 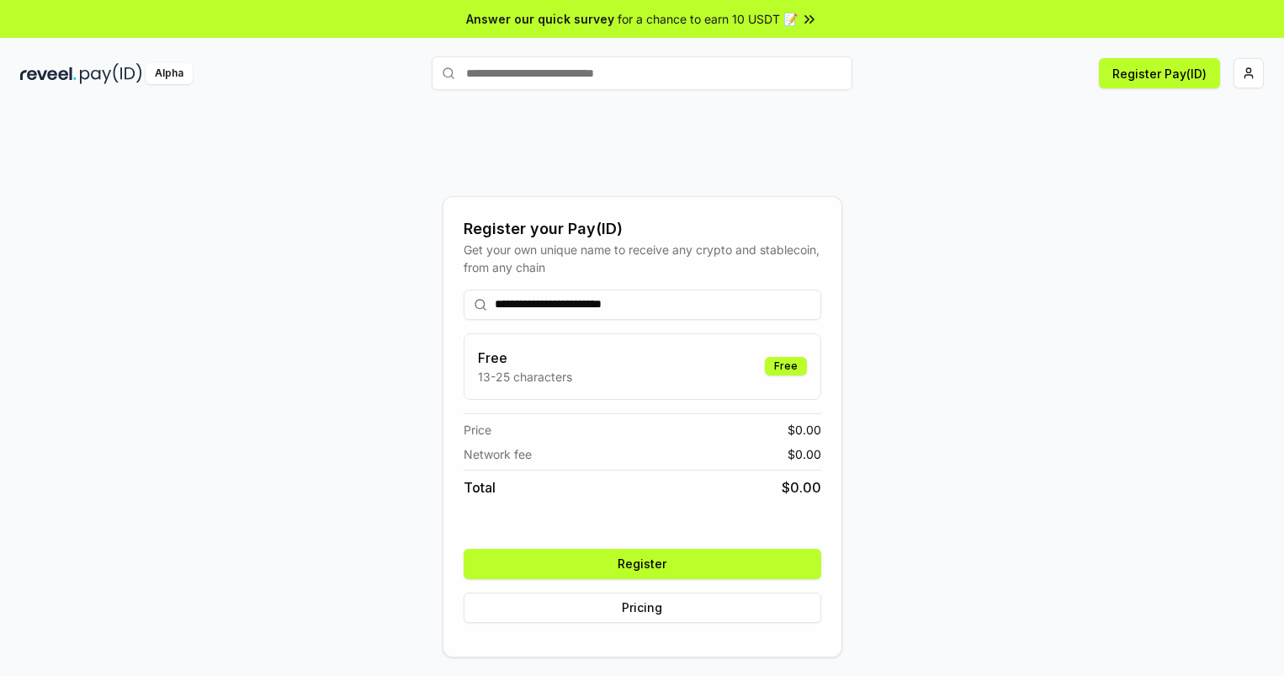 What do you see at coordinates (169, 73) in the screenshot?
I see `div: Alpha` at bounding box center [169, 73].